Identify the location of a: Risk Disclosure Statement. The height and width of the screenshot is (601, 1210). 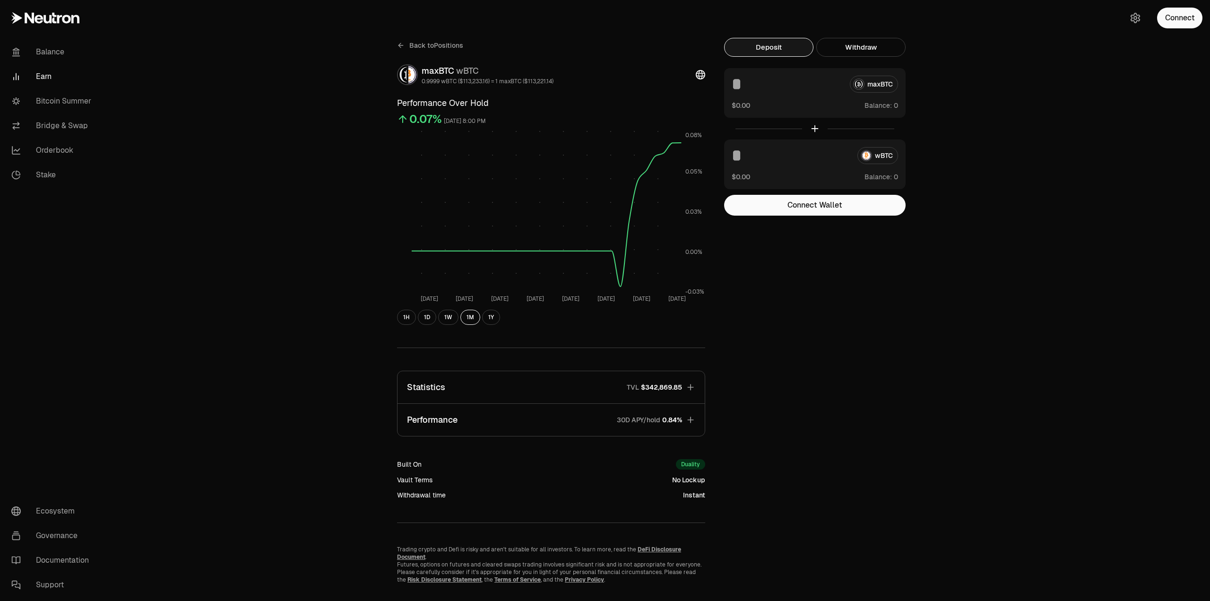
(444, 580).